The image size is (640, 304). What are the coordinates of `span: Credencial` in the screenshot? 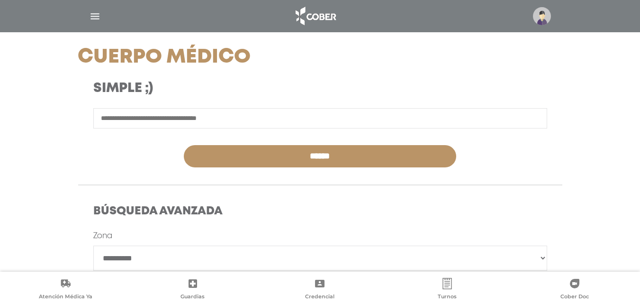 It's located at (320, 297).